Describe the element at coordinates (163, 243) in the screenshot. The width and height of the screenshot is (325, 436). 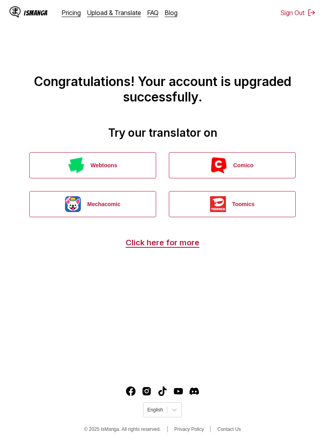
I see `a: Click here for more` at that location.